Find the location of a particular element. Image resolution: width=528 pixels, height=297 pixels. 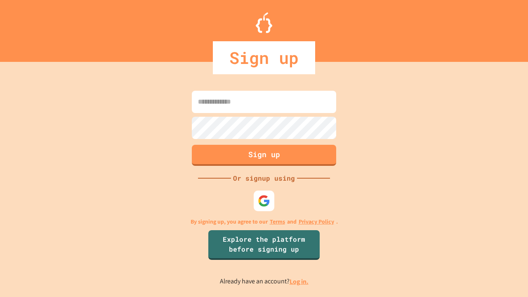

a: Privacy Policy is located at coordinates (317, 222).